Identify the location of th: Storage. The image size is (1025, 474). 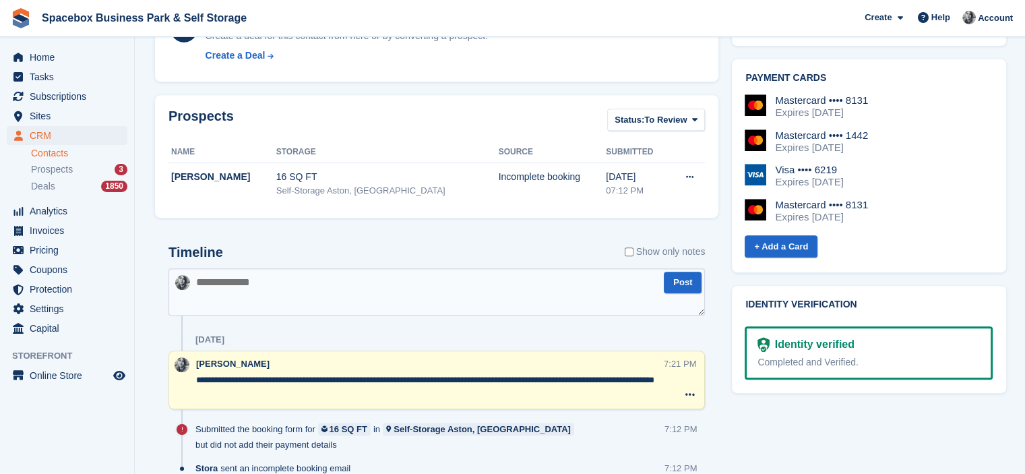
(387, 152).